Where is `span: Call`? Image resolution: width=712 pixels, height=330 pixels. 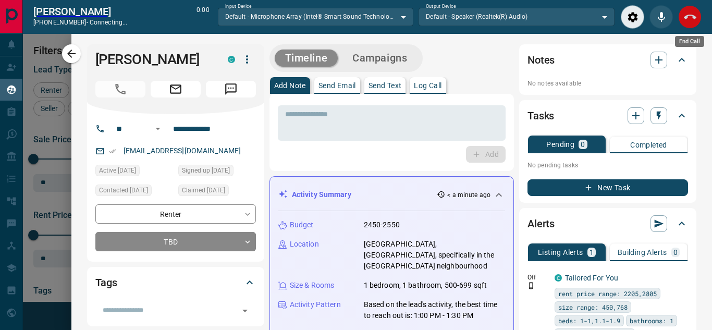
span: Call is located at coordinates (120, 89).